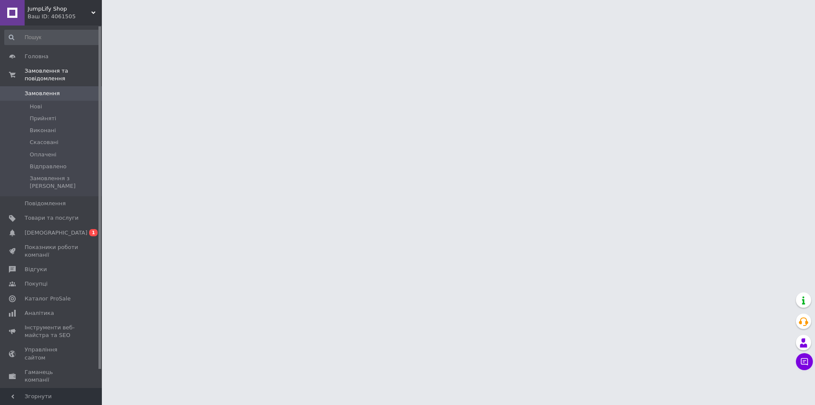  Describe the element at coordinates (805, 361) in the screenshot. I see `button: Чат з покупцем` at that location.